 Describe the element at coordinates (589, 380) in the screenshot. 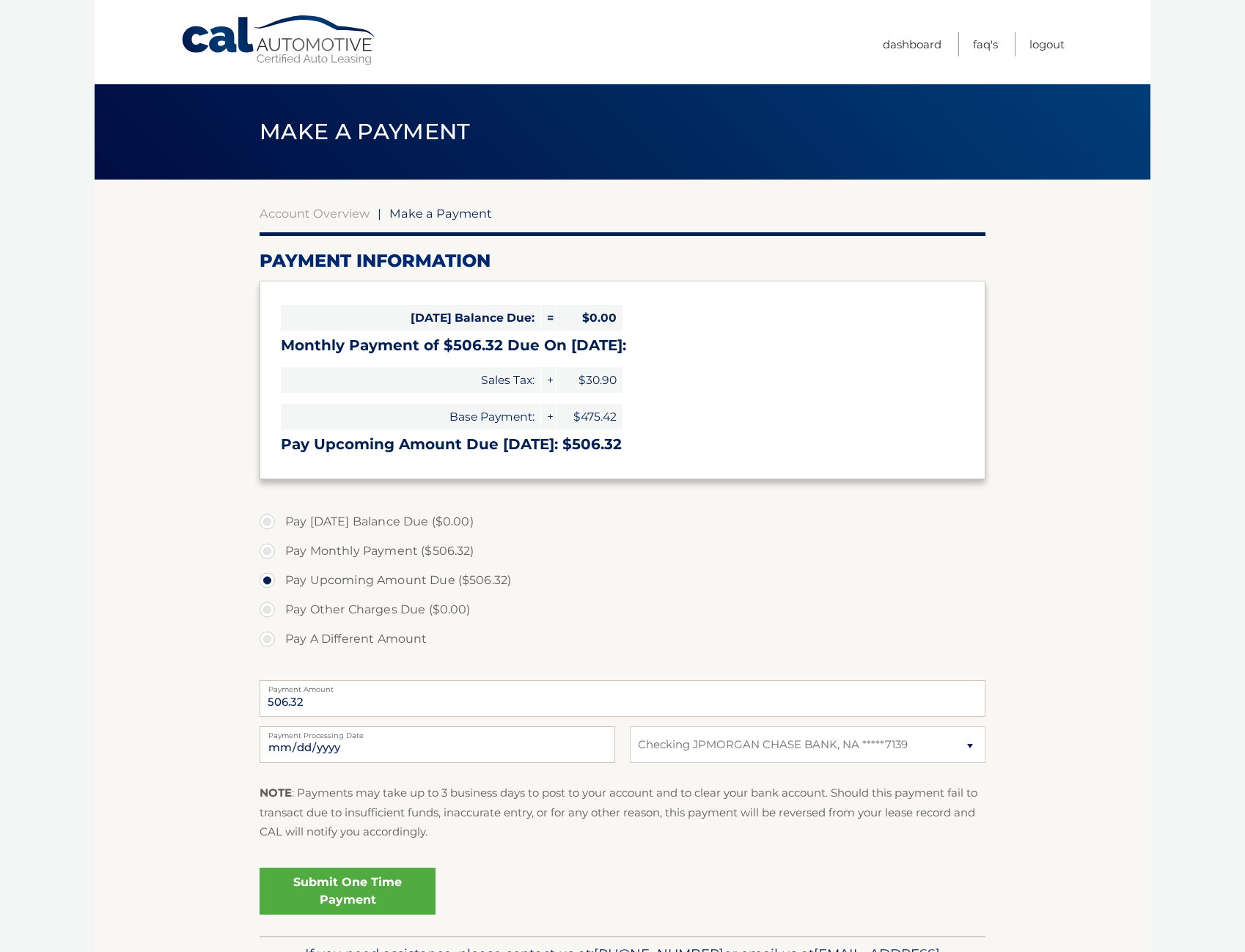

I see `span: $30.90` at that location.